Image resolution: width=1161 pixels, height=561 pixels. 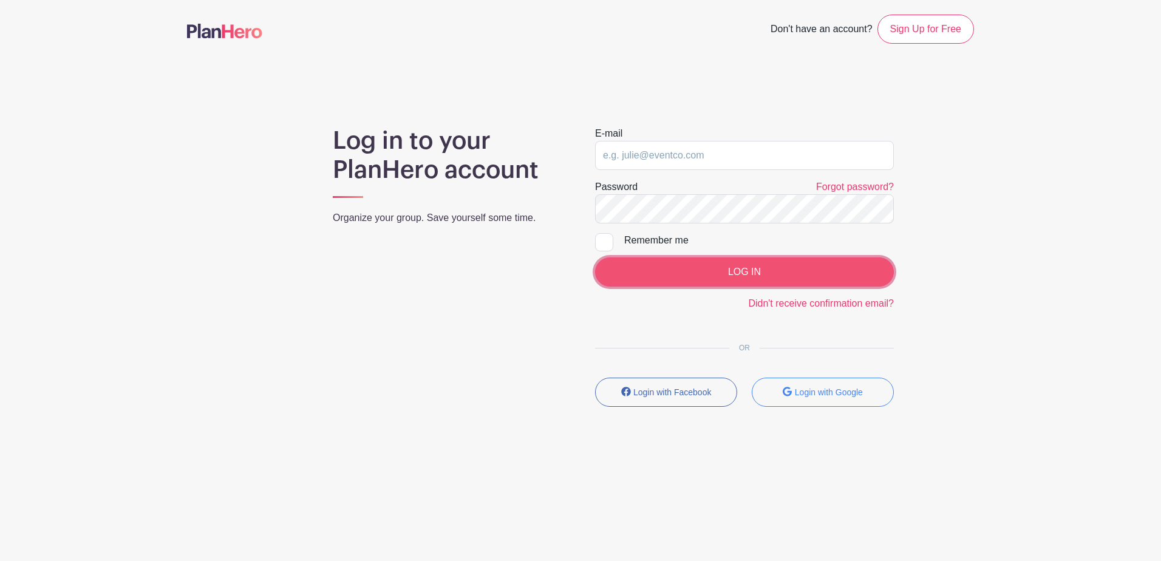 I want to click on label: E-mail, so click(x=609, y=134).